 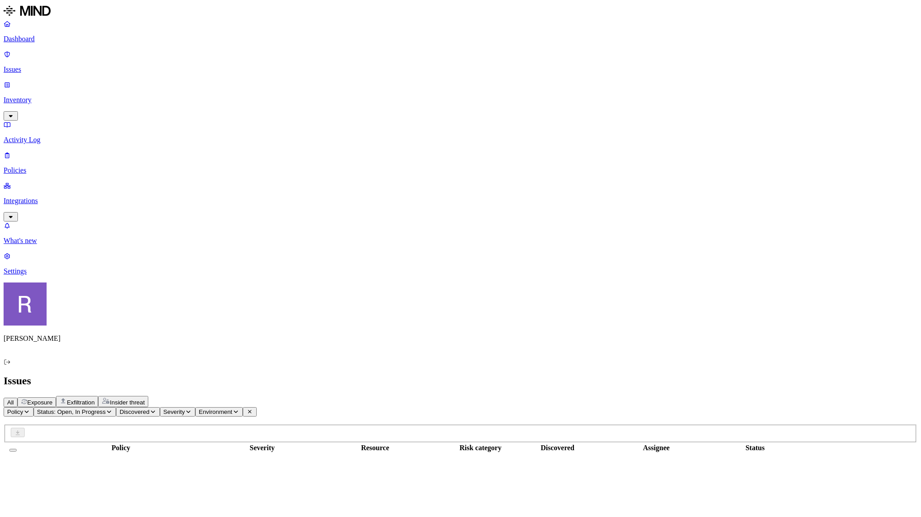 I want to click on div: Status, so click(x=755, y=448).